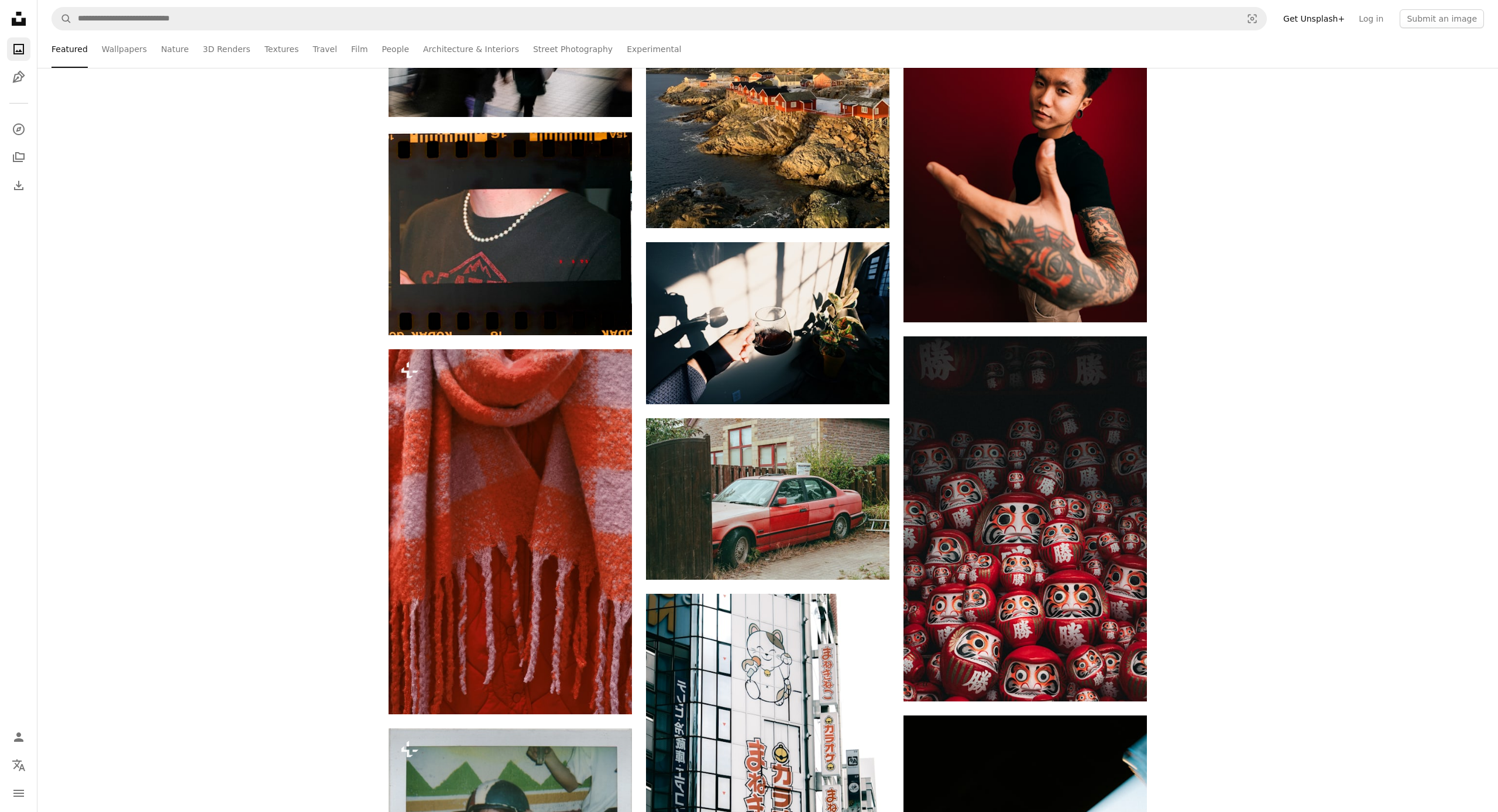  Describe the element at coordinates (62, 19) in the screenshot. I see `button: Search Unsplash` at that location.